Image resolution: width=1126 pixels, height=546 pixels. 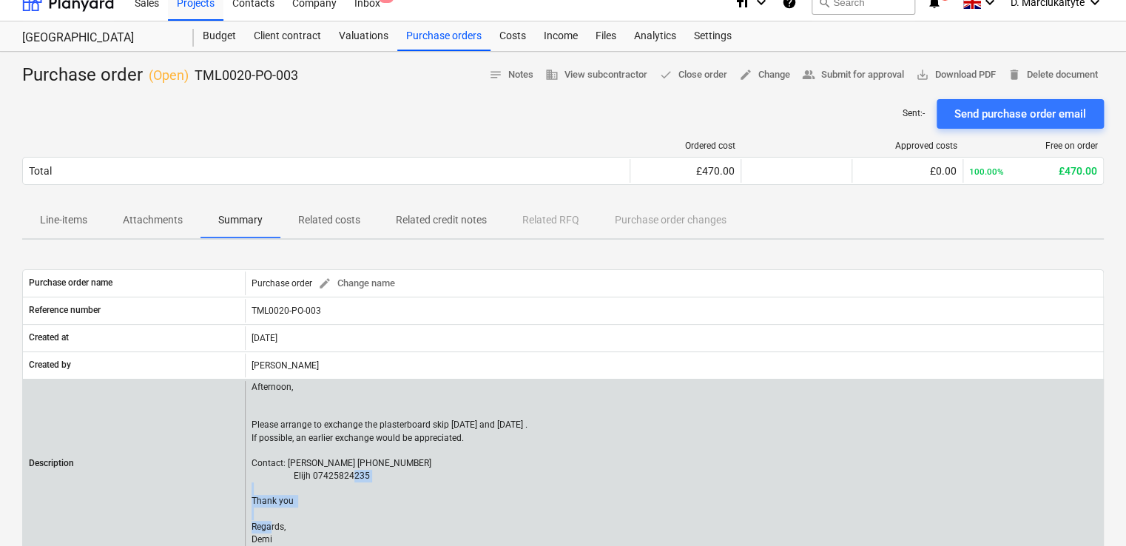 What do you see at coordinates (40, 171) in the screenshot?
I see `div: Total` at bounding box center [40, 171].